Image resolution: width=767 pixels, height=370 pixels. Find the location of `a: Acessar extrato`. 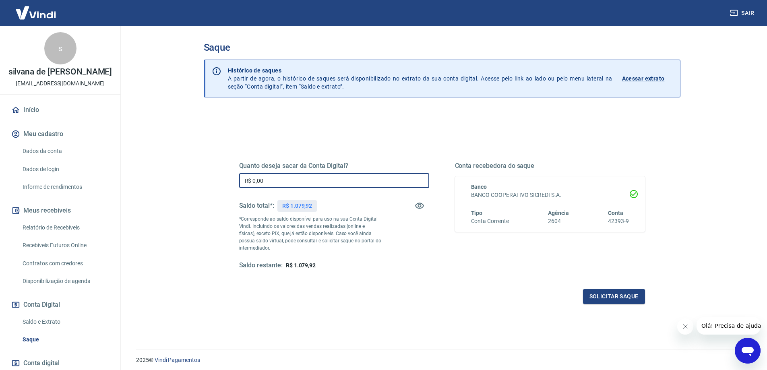

a: Acessar extrato is located at coordinates (648, 79).